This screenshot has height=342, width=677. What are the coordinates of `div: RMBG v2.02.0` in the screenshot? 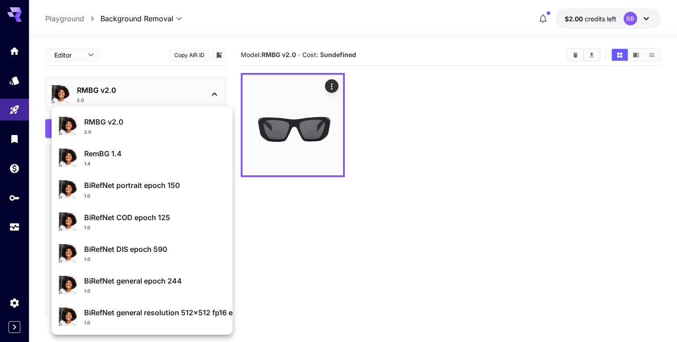 It's located at (142, 126).